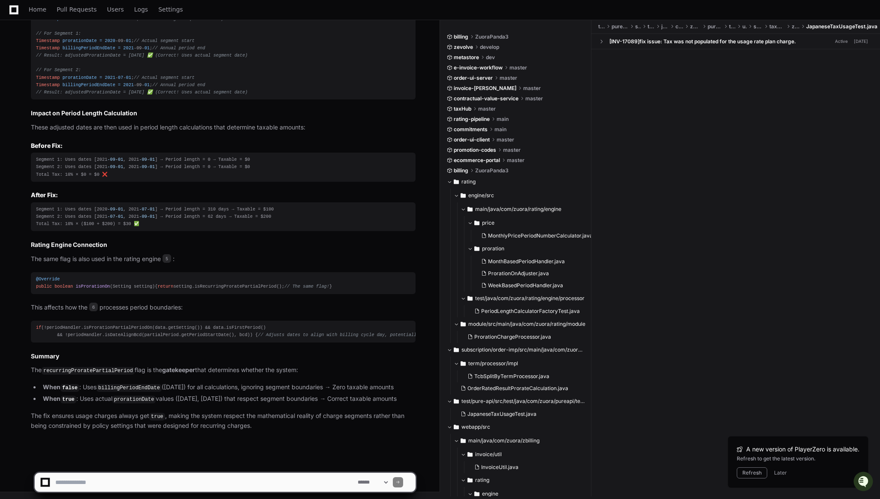  Describe the element at coordinates (523, 324) in the screenshot. I see `button: module/src/main/java/com/zuora/rating/module` at that location.